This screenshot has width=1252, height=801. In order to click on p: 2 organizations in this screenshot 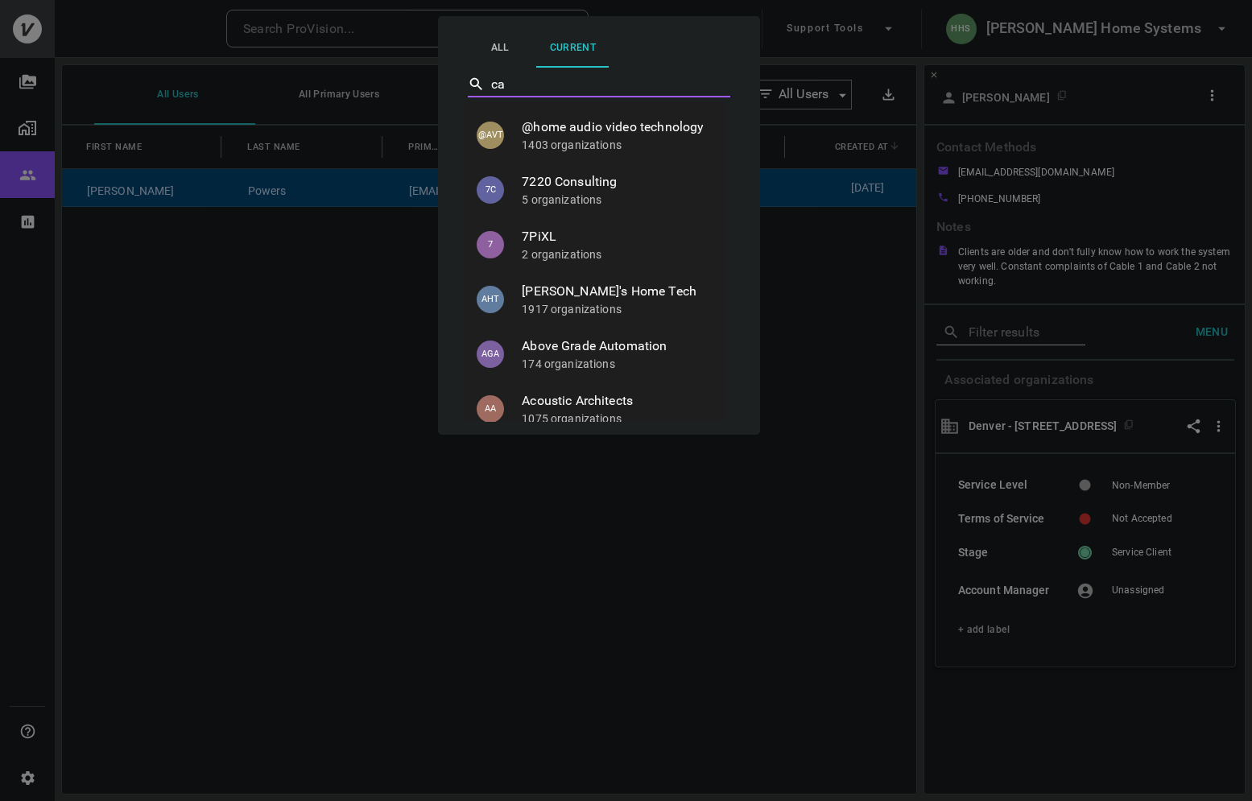, I will do `click(617, 254)`.